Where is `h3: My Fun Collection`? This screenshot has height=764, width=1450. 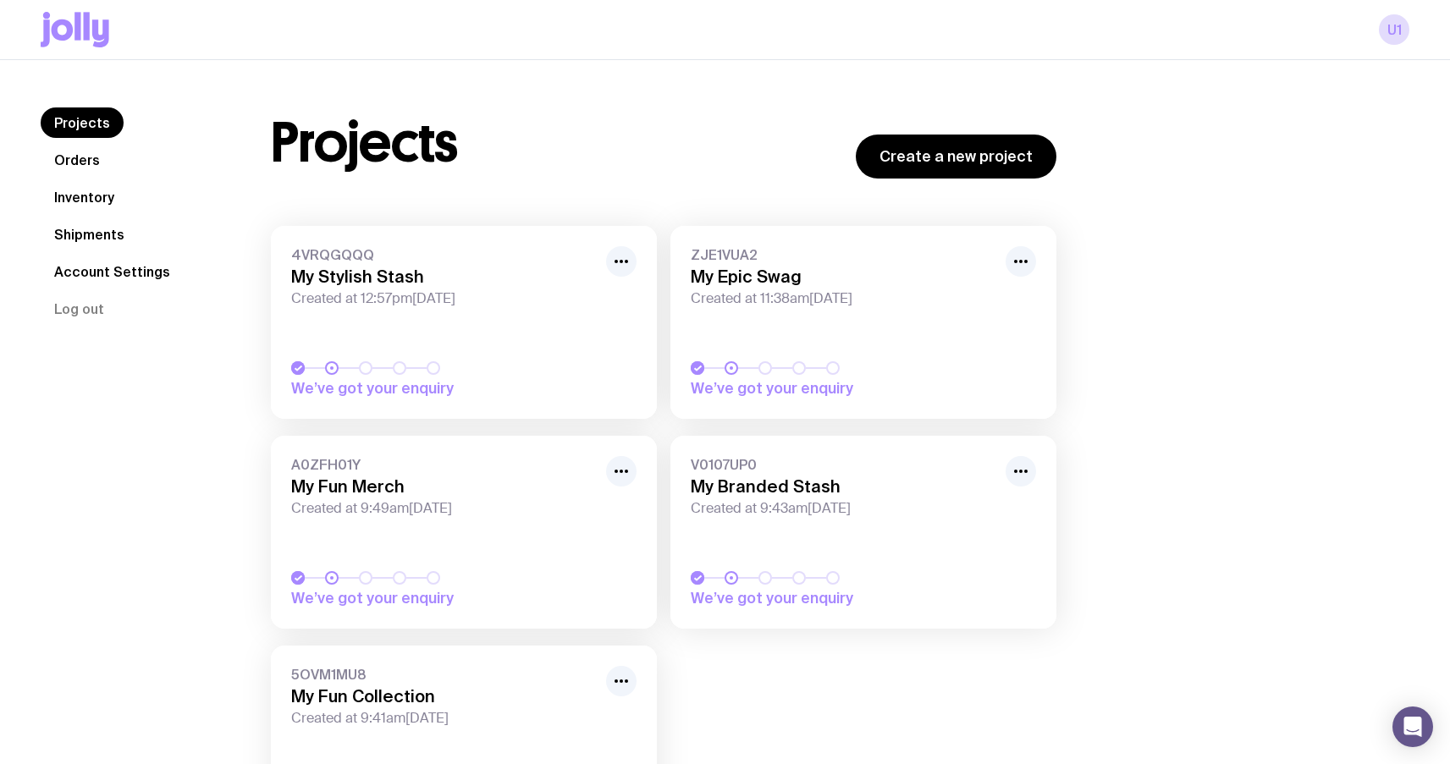
h3: My Fun Collection is located at coordinates (443, 696).